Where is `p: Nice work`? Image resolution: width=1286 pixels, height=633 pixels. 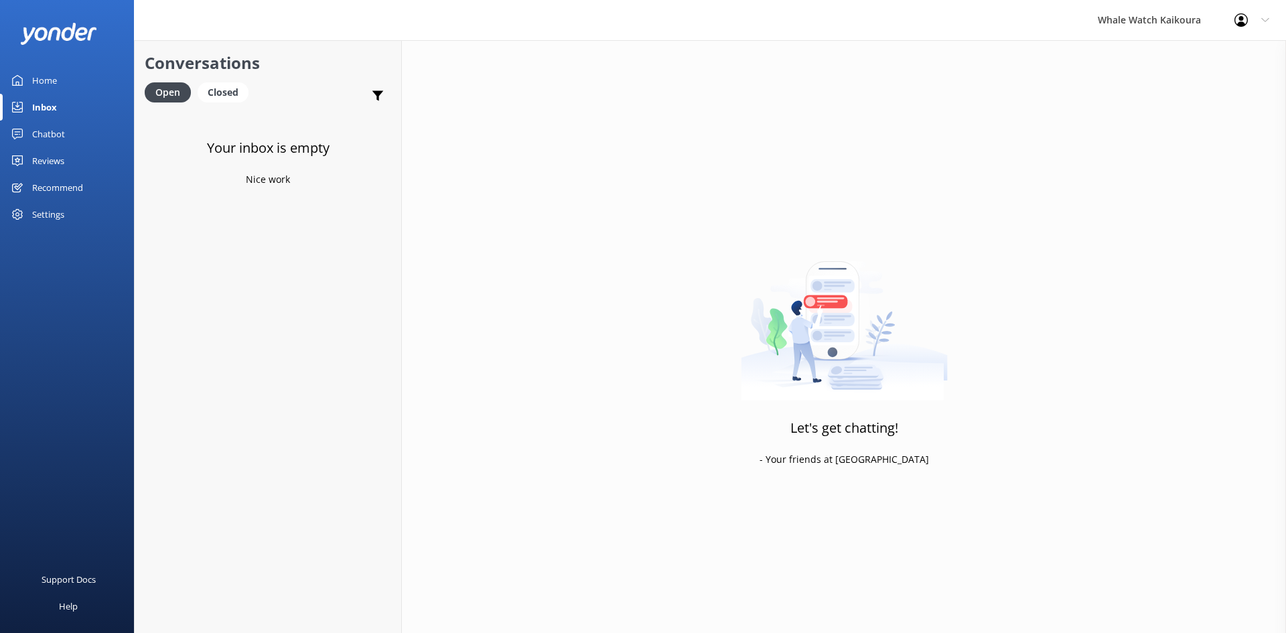
p: Nice work is located at coordinates (268, 180).